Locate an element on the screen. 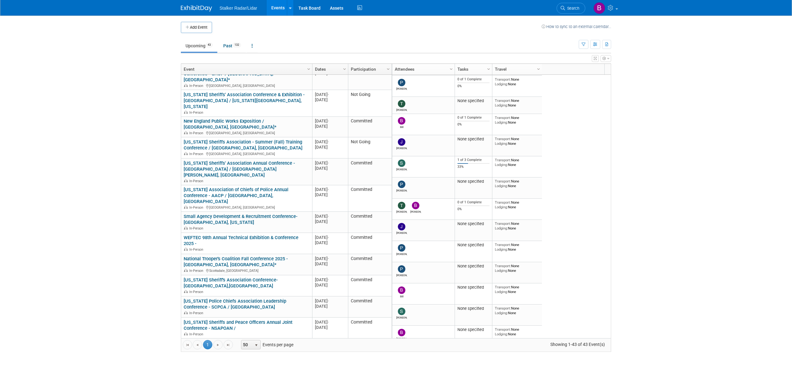 The width and height of the screenshot is (792, 378). span: Go to the first page is located at coordinates (187, 345).